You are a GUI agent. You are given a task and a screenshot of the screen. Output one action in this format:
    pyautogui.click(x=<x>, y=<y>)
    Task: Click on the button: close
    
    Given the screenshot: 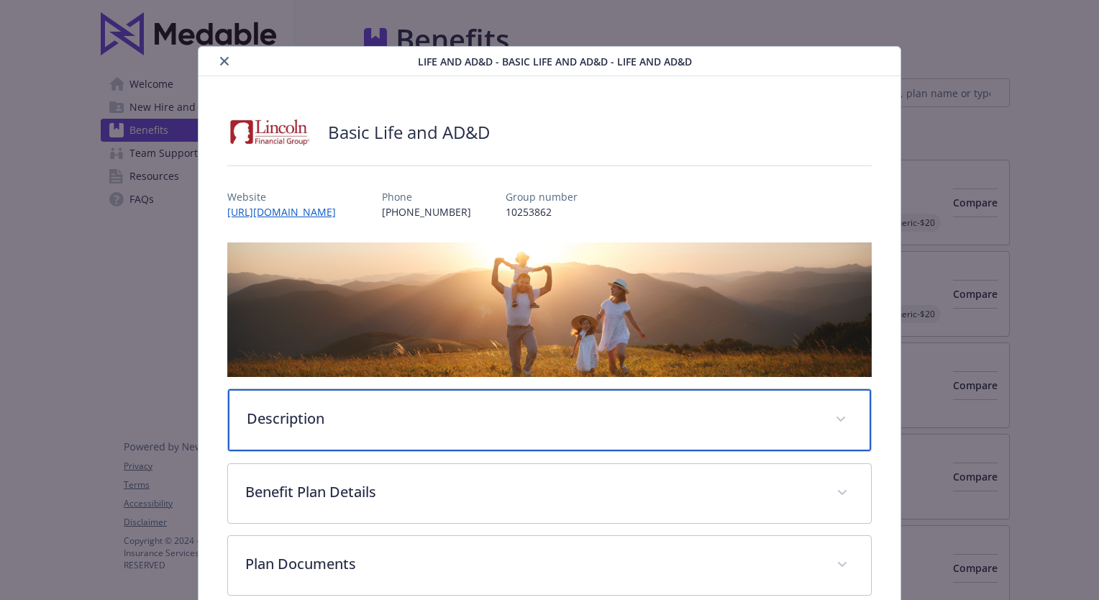 What is the action you would take?
    pyautogui.click(x=224, y=61)
    